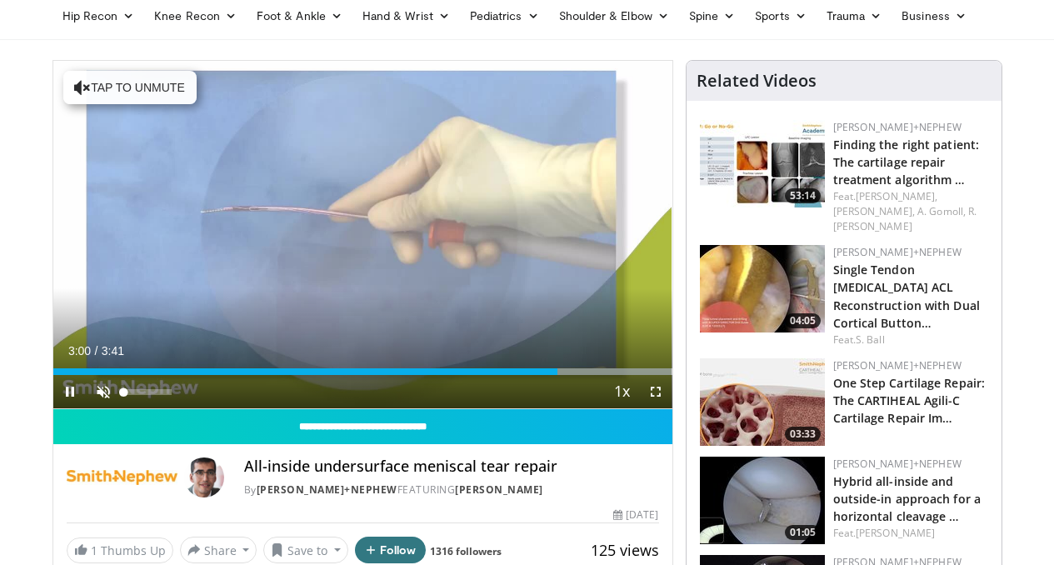 This screenshot has width=1054, height=565. I want to click on div: By FEATURING, so click(451, 490).